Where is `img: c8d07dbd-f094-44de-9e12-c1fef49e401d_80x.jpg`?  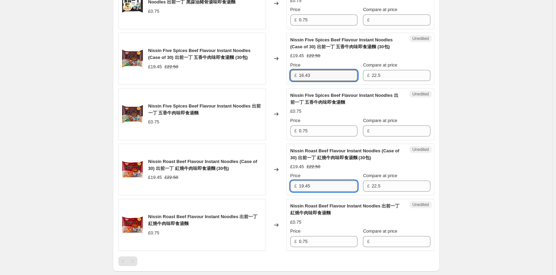
img: c8d07dbd-f094-44de-9e12-c1fef49e401d_80x.jpg is located at coordinates (133, 114).